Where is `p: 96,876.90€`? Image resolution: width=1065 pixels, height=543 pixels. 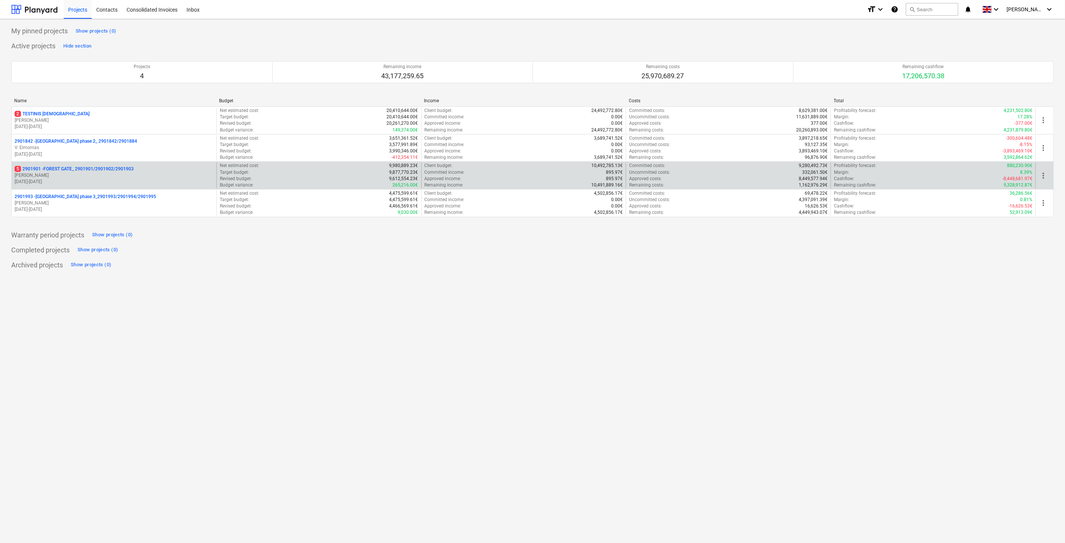 p: 96,876.90€ is located at coordinates (816, 157).